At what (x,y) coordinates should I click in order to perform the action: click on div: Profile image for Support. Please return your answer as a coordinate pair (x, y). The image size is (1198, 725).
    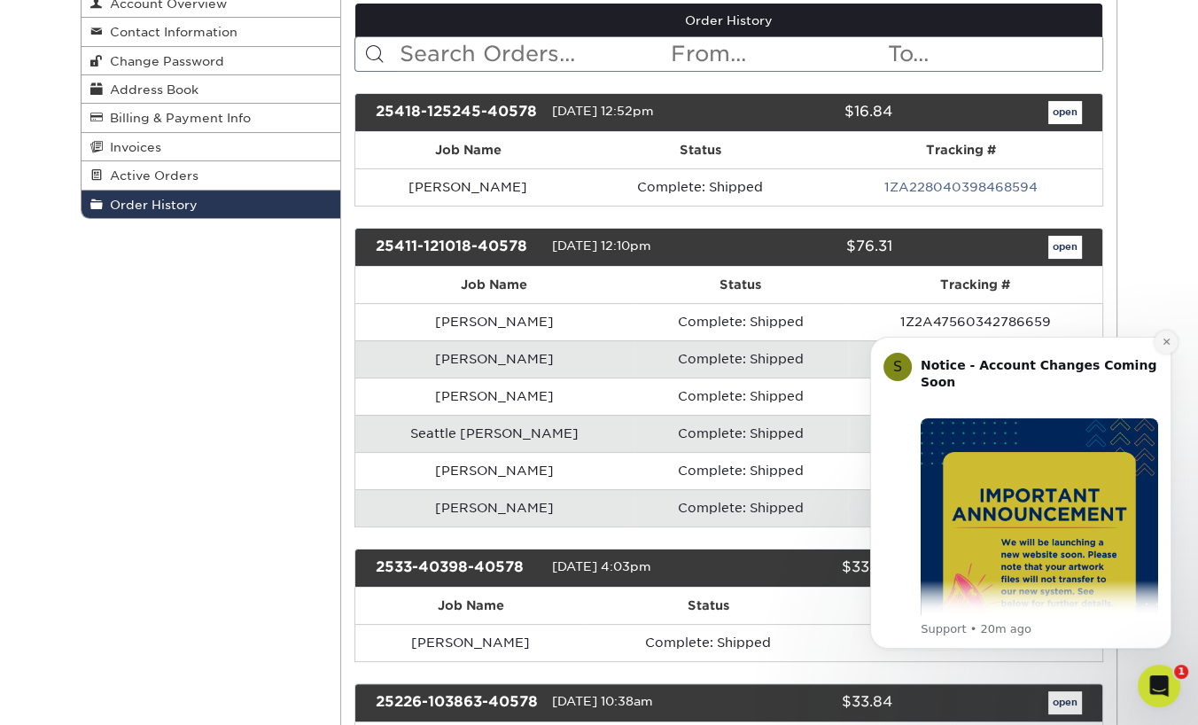
    Looking at the image, I should click on (54, 57).